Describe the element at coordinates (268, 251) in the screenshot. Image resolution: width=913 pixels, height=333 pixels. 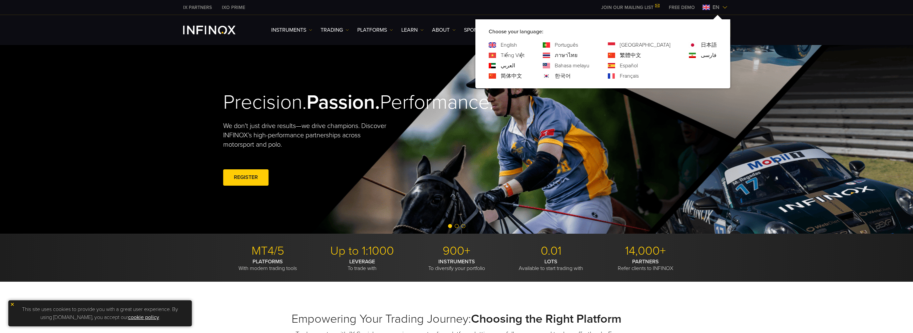
I see `p: MT4/5` at that location.